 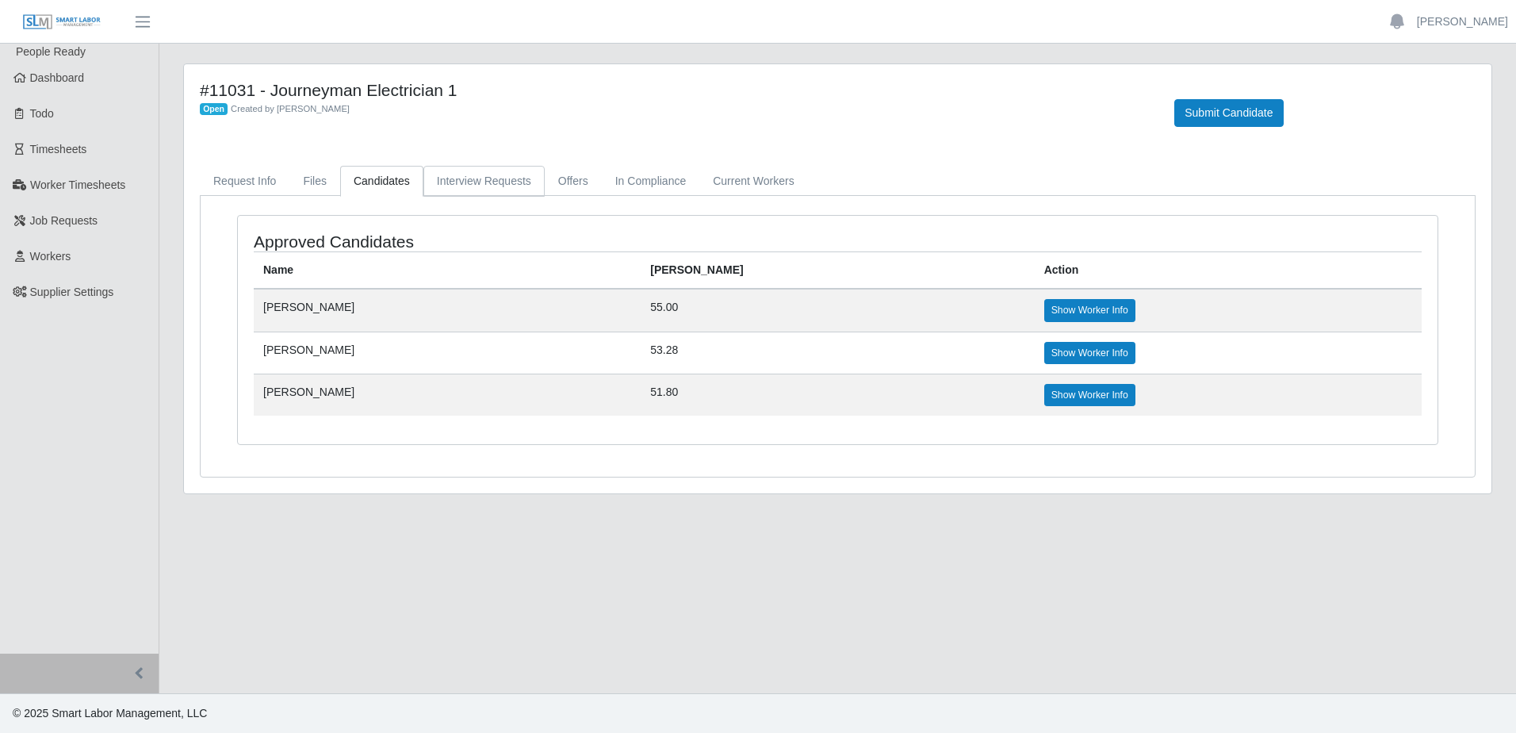 What do you see at coordinates (78, 185) in the screenshot?
I see `span: Worker Timesheets` at bounding box center [78, 185].